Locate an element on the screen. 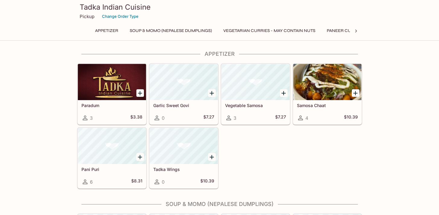 The width and height of the screenshot is (439, 215). div: Samosa Chaat is located at coordinates (327, 82).